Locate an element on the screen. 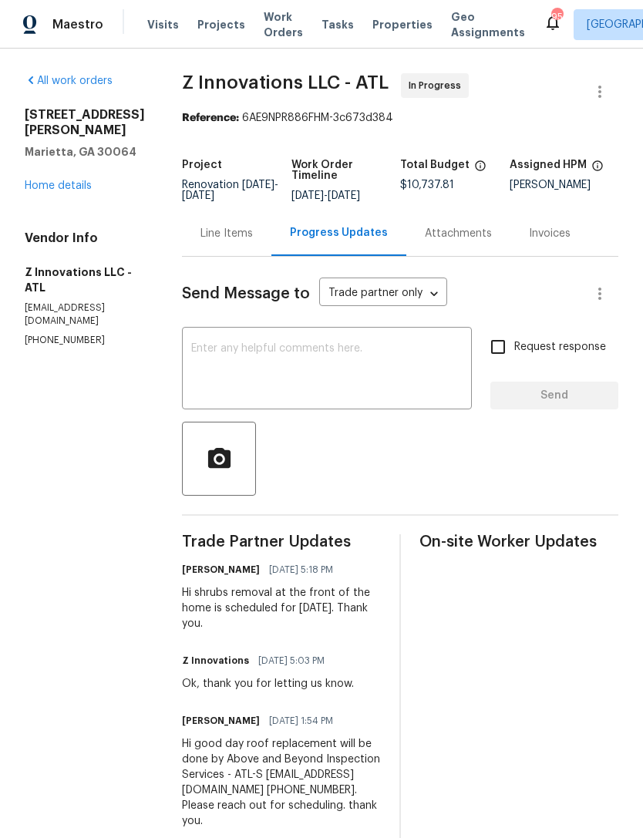 Image resolution: width=643 pixels, height=838 pixels. h5: Marietta, GA 30064 is located at coordinates (85, 152).